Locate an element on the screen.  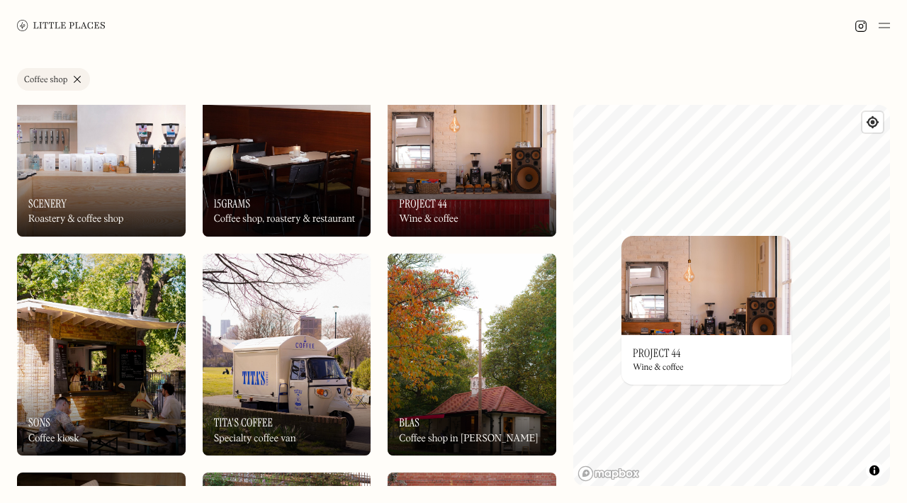
a: Tita's CoffeeTita's CoffeeTita's CoffeeSpecialty coffee van is located at coordinates (287, 354).